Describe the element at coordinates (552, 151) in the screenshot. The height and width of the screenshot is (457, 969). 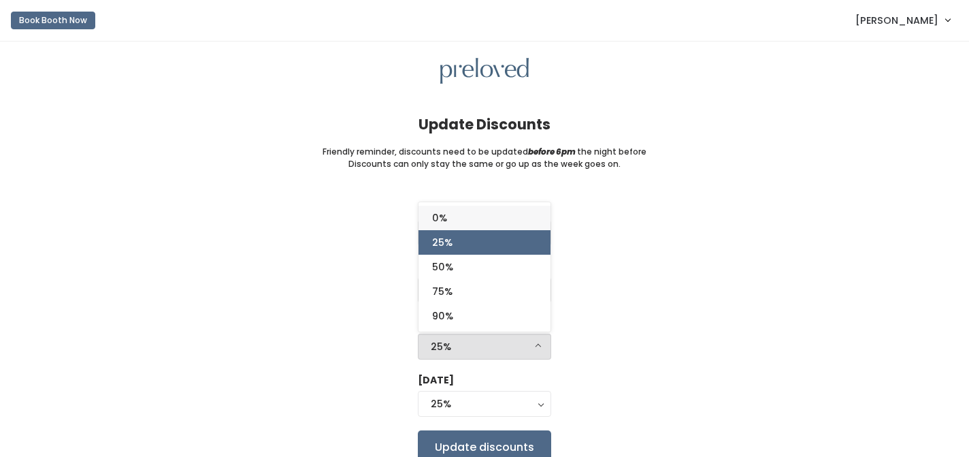
I see `i: before 6pm` at that location.